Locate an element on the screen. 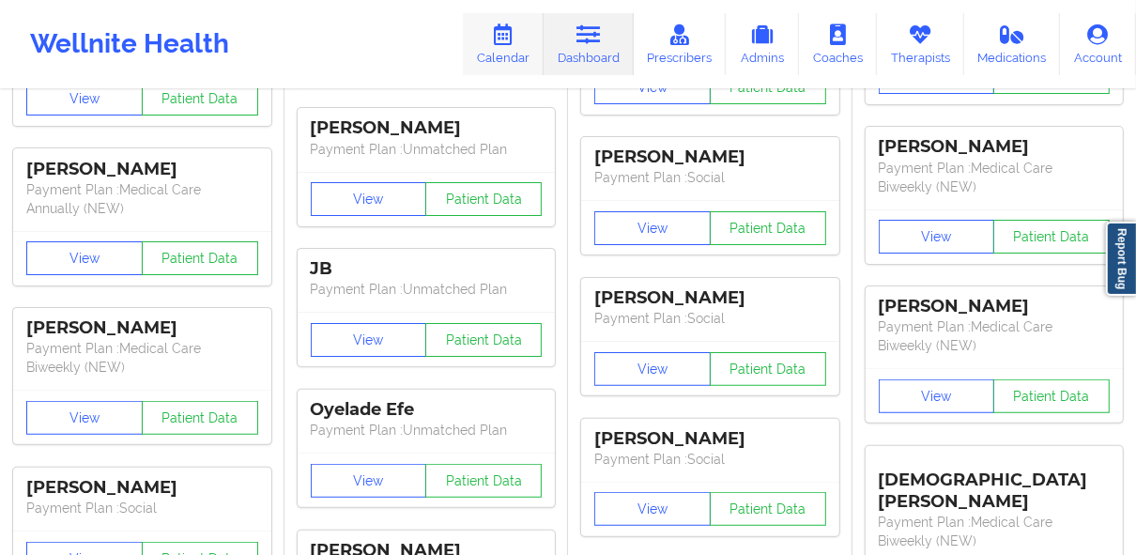  div: JB is located at coordinates (426, 269).